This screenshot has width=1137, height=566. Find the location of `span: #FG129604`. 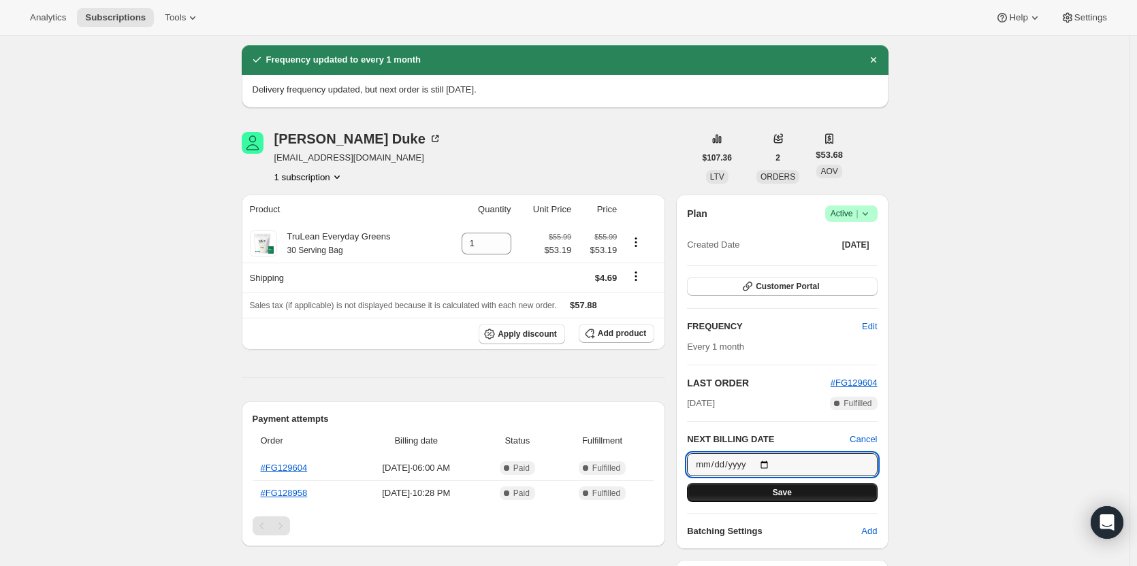

span: #FG129604 is located at coordinates (854, 383).